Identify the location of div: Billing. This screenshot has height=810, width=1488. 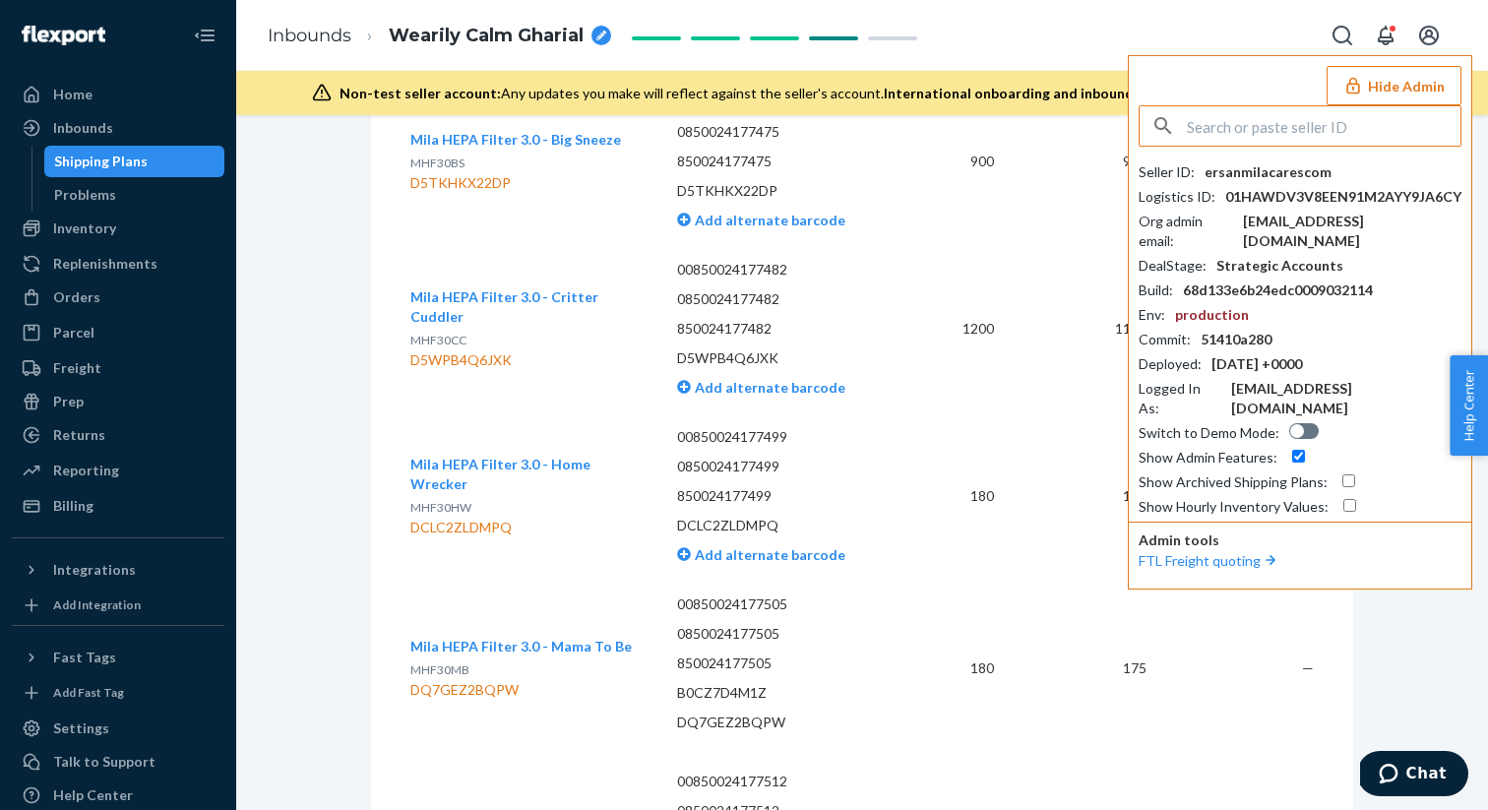
(73, 506).